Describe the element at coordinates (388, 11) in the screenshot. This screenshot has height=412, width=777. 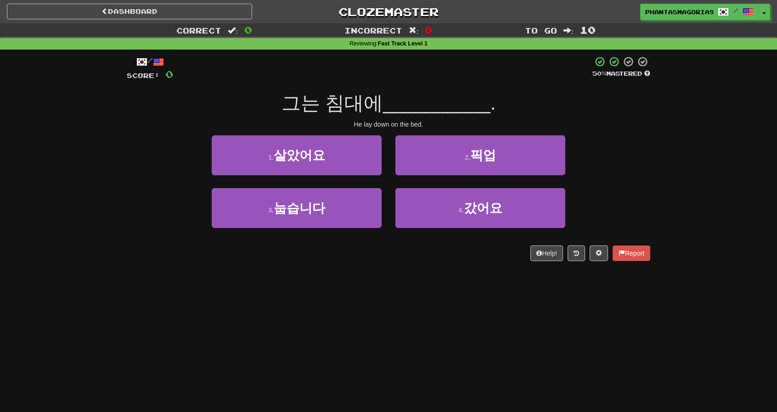
I see `a: Clozemaster` at that location.